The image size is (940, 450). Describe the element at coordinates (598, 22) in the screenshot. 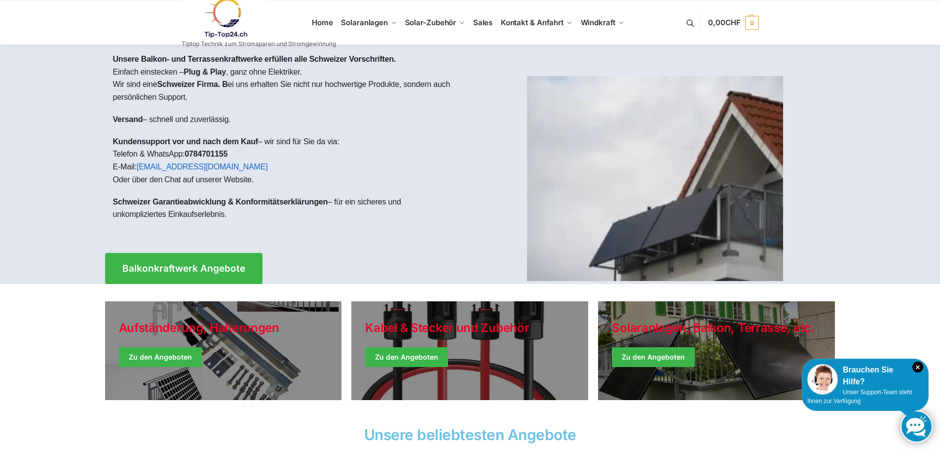

I see `span: Windkraft` at that location.